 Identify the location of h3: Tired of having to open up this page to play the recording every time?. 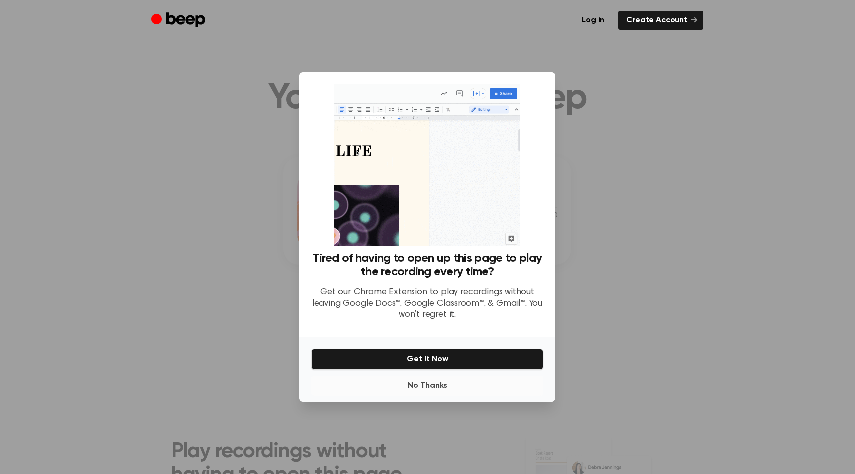
(428, 265).